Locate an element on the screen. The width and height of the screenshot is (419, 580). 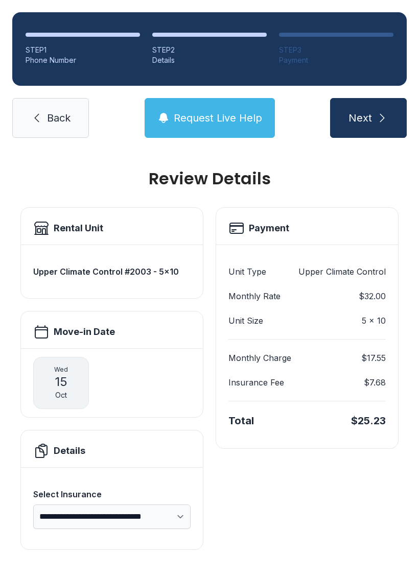
dd: $17.55 is located at coordinates (373, 358).